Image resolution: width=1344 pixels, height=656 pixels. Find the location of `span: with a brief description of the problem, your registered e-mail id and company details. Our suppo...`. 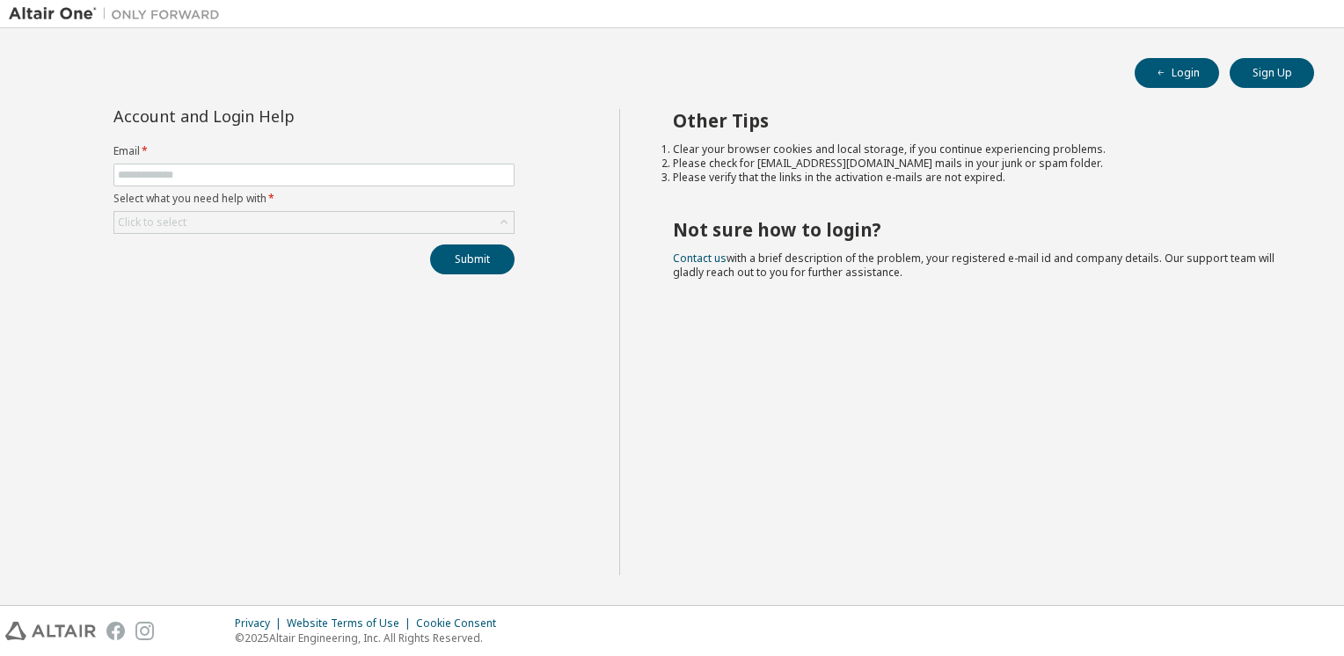

span: with a brief description of the problem, your registered e-mail id and company details. Our suppo... is located at coordinates (973, 265).